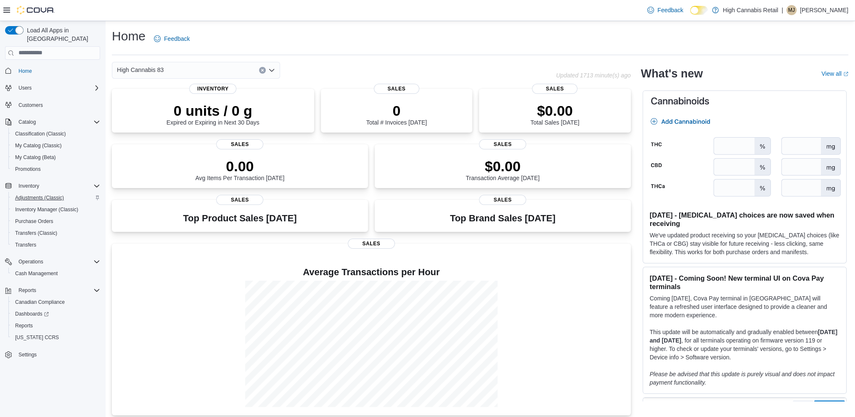  What do you see at coordinates (56, 134) in the screenshot?
I see `span: Classification (Classic)` at bounding box center [56, 134].